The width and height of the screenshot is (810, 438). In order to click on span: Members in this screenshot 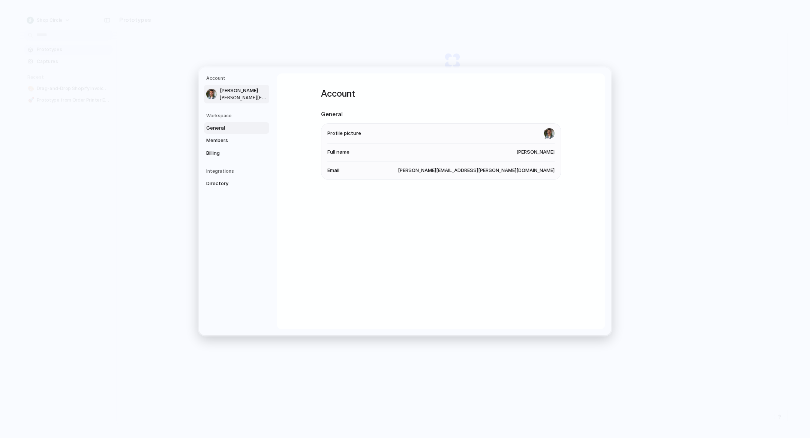, I will do `click(230, 141)`.